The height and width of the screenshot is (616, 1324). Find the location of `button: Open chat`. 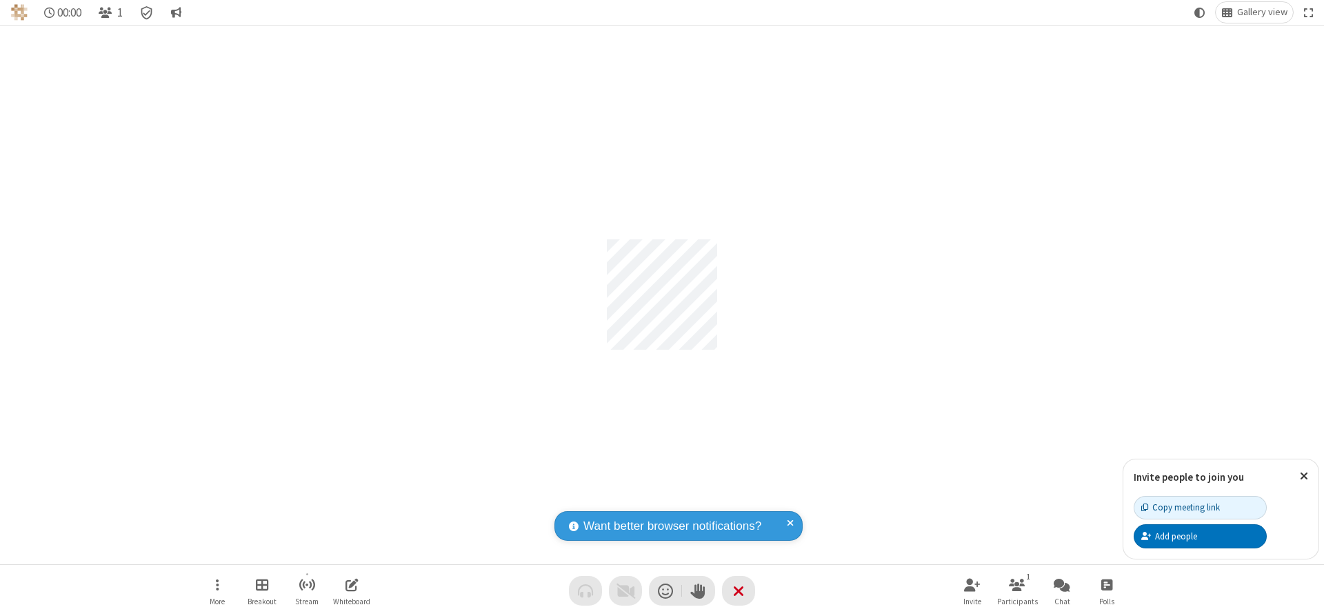

button: Open chat is located at coordinates (1062, 590).